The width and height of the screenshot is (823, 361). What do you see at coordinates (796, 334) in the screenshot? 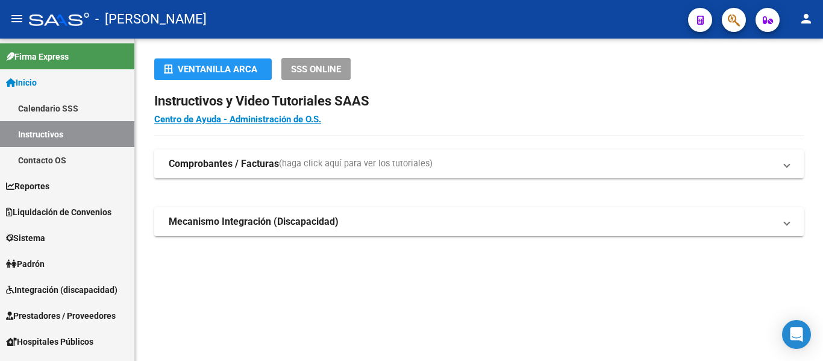
I see `div: Open Intercom Messenger` at bounding box center [796, 334].